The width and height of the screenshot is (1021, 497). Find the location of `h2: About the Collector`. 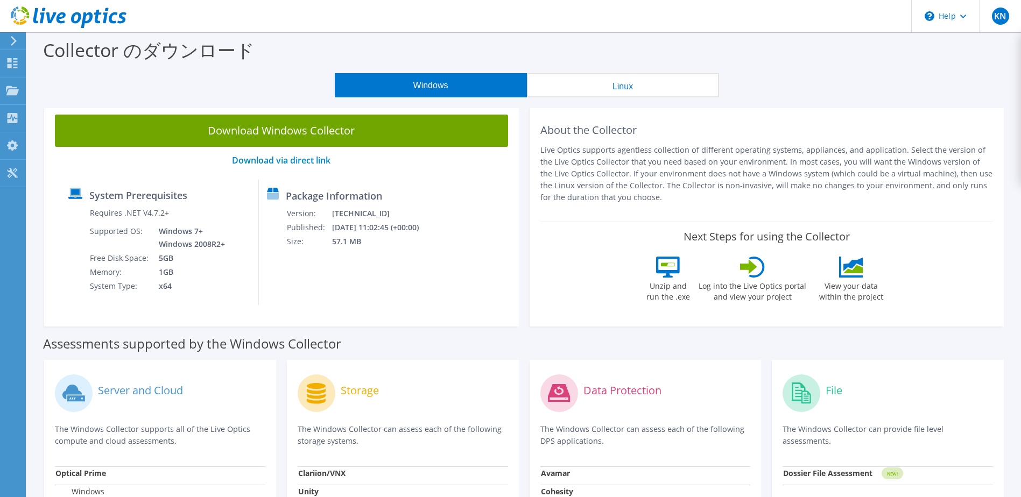

h2: About the Collector is located at coordinates (767, 130).